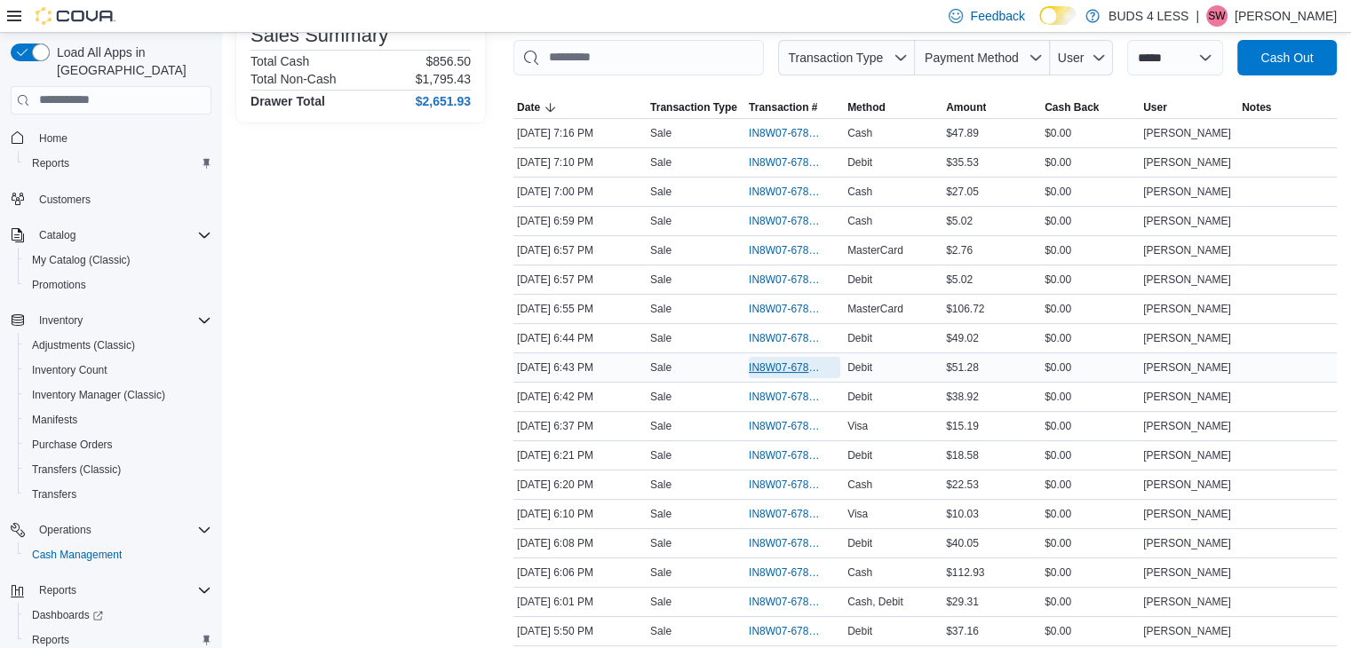  What do you see at coordinates (81, 260) in the screenshot?
I see `a: My Catalog (Classic)` at bounding box center [81, 260].